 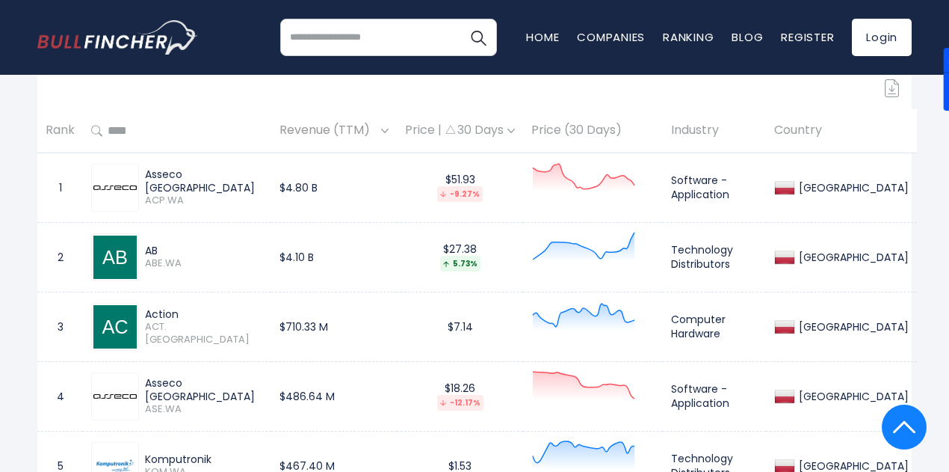 What do you see at coordinates (460, 402) in the screenshot?
I see `div: -12.17%` at bounding box center [460, 402].